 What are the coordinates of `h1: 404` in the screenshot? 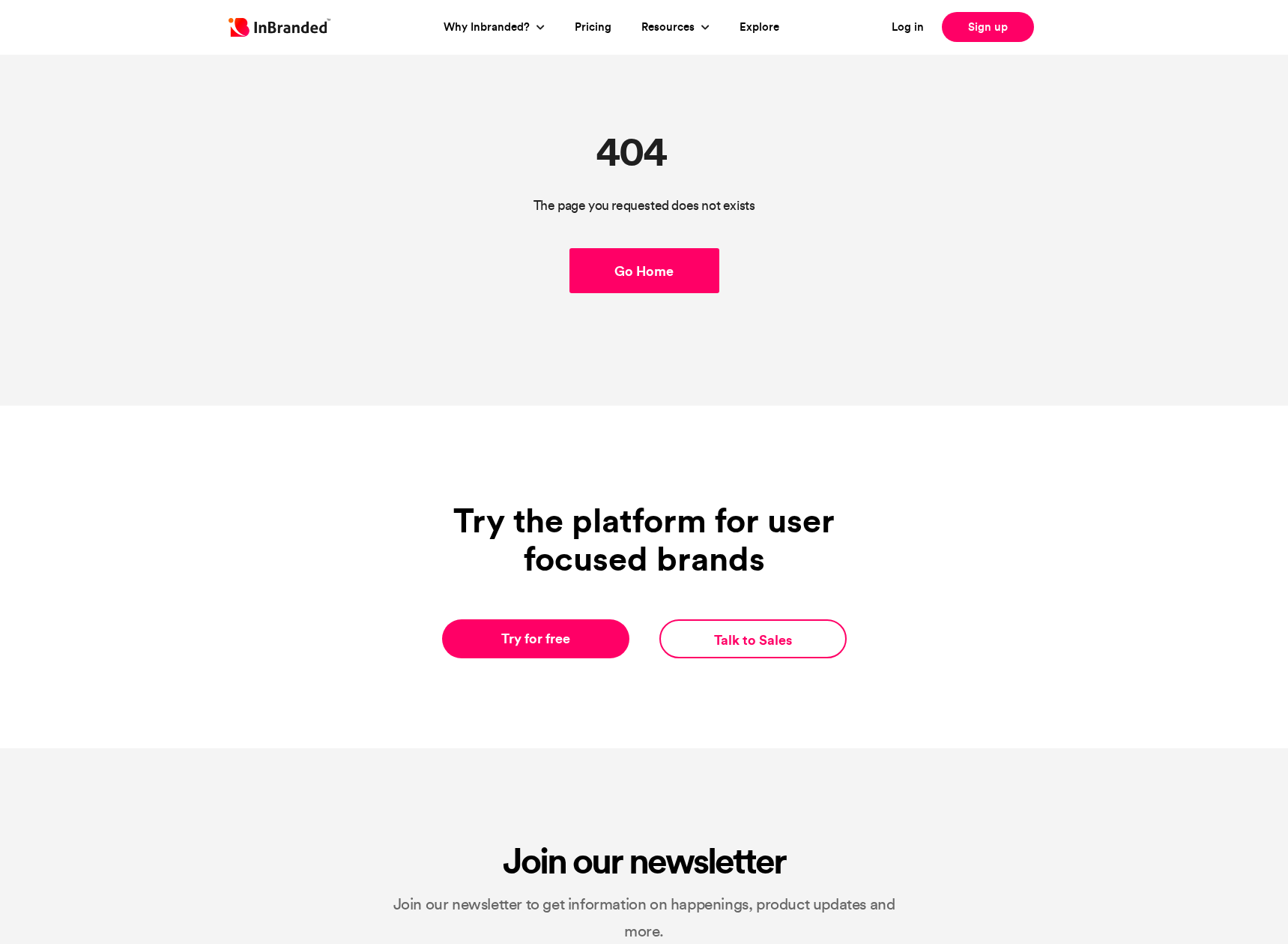 It's located at (645, 150).